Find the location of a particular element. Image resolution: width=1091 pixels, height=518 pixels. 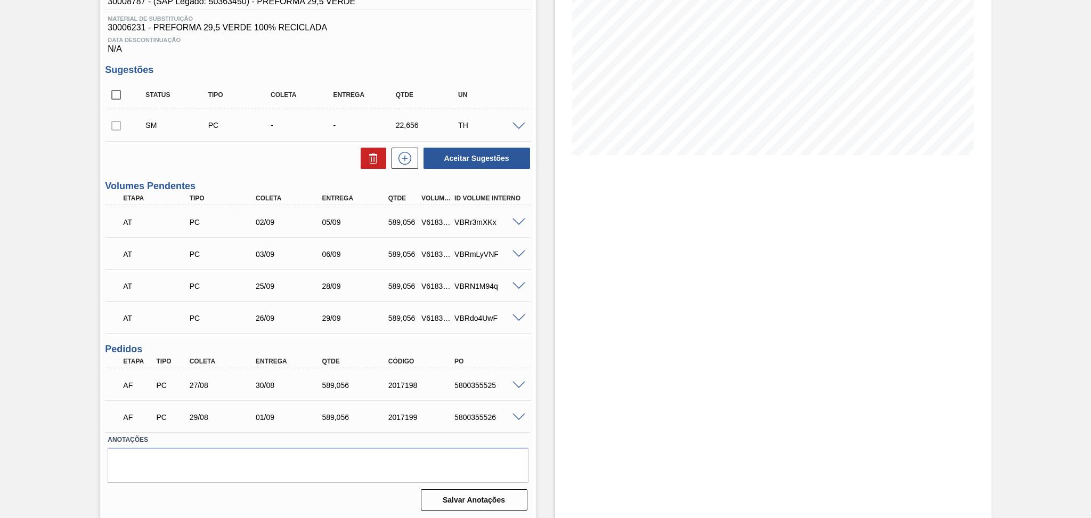

div: Nova sugestão is located at coordinates (402, 158).